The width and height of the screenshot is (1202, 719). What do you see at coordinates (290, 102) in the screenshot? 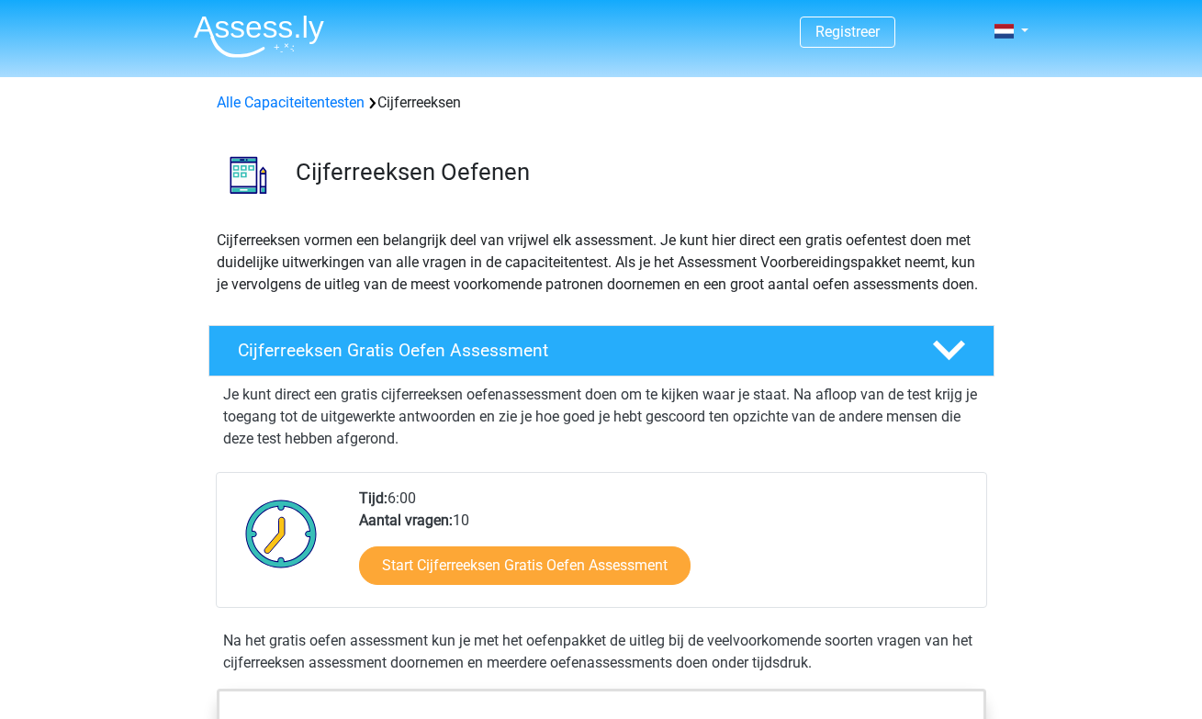
I see `a: Alle Capaciteitentesten` at bounding box center [290, 102].